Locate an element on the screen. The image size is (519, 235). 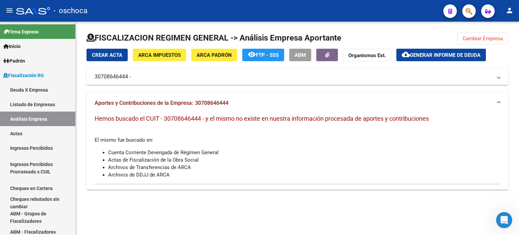
strong: Organismos Ext. is located at coordinates (367, 55).